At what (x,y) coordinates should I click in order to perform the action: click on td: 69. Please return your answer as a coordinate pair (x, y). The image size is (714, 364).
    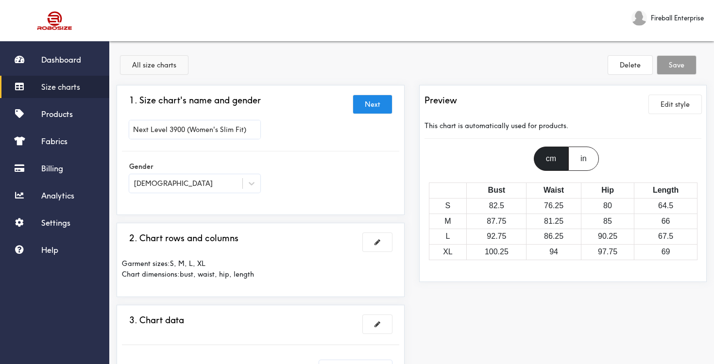
    Looking at the image, I should click on (666, 253).